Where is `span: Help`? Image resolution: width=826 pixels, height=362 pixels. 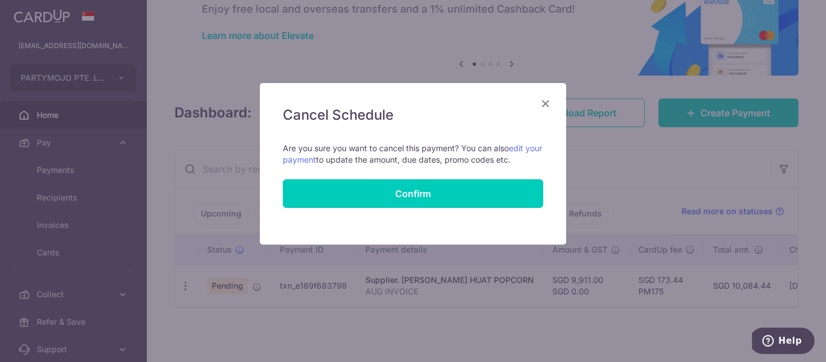 span: Help is located at coordinates (38, 13).